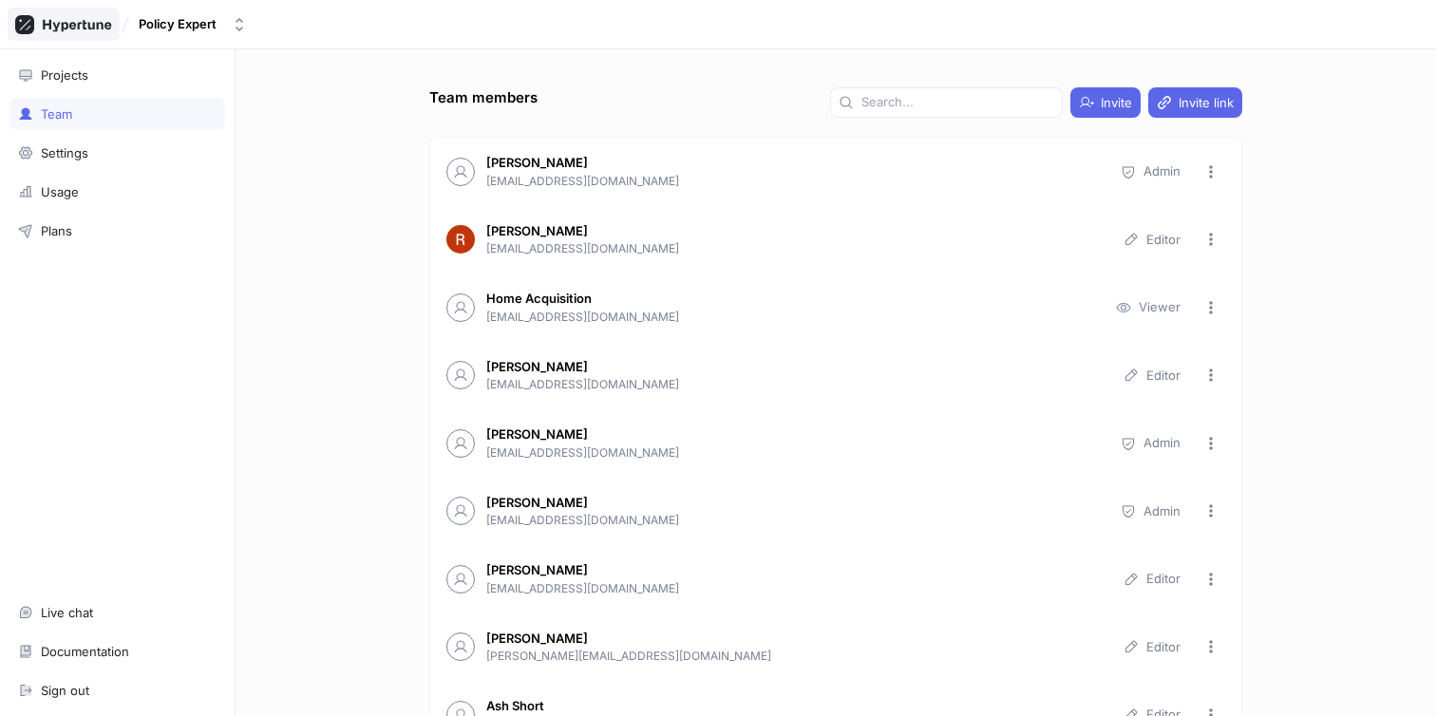 This screenshot has width=1436, height=716. I want to click on p: Ash Short, so click(515, 707).